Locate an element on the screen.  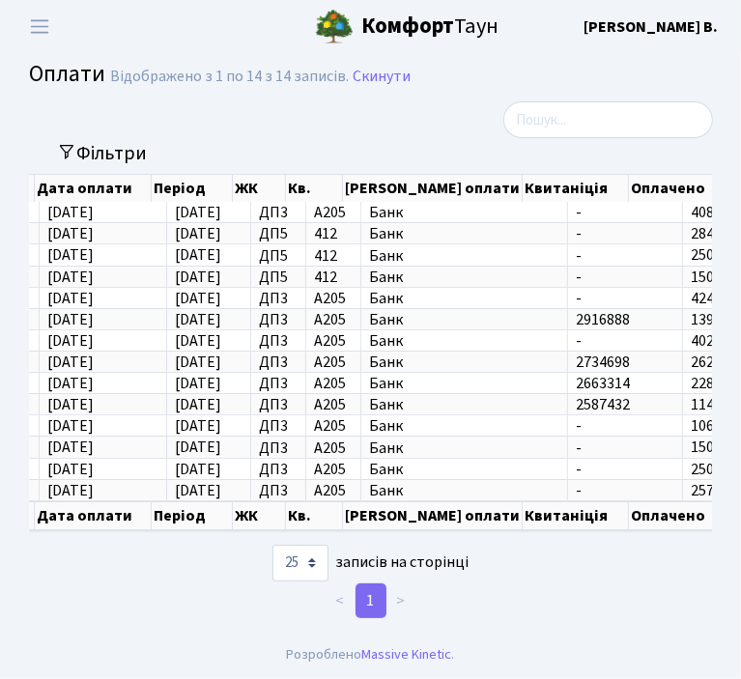
span: 1140.49 is located at coordinates (715, 405).